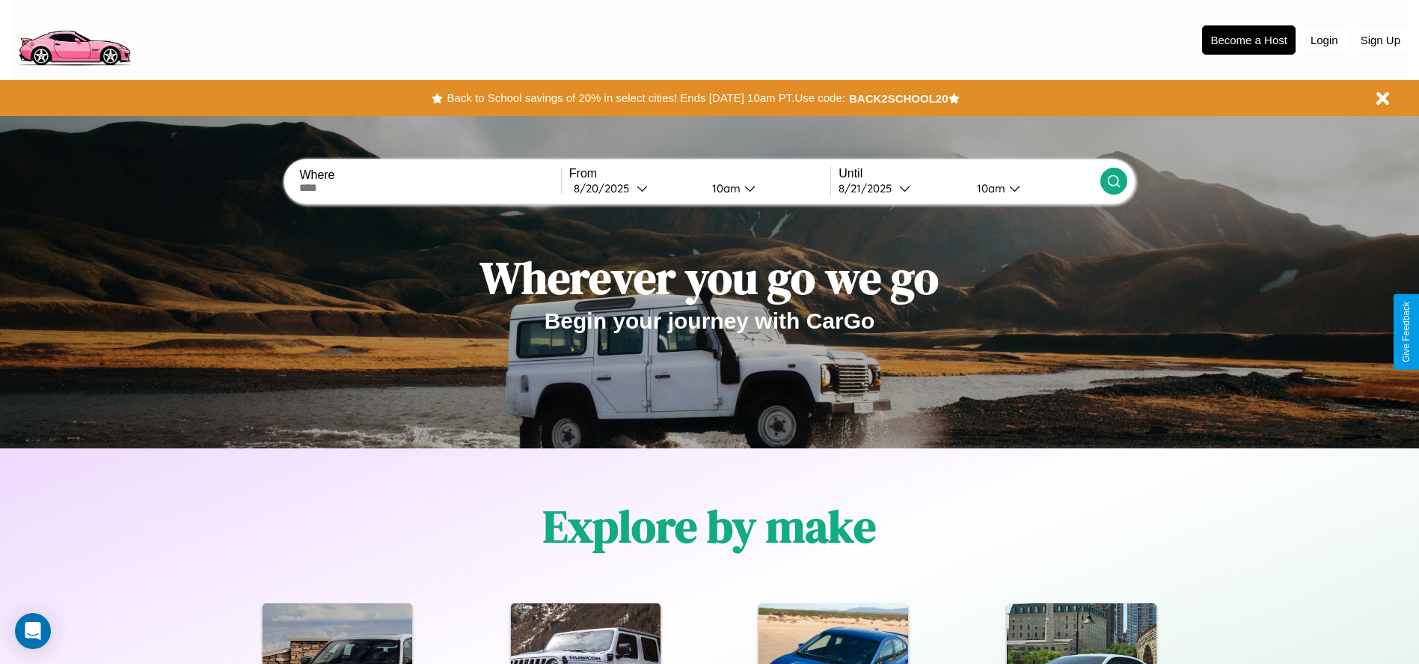 The image size is (1419, 664). What do you see at coordinates (74, 38) in the screenshot?
I see `img: logo` at bounding box center [74, 38].